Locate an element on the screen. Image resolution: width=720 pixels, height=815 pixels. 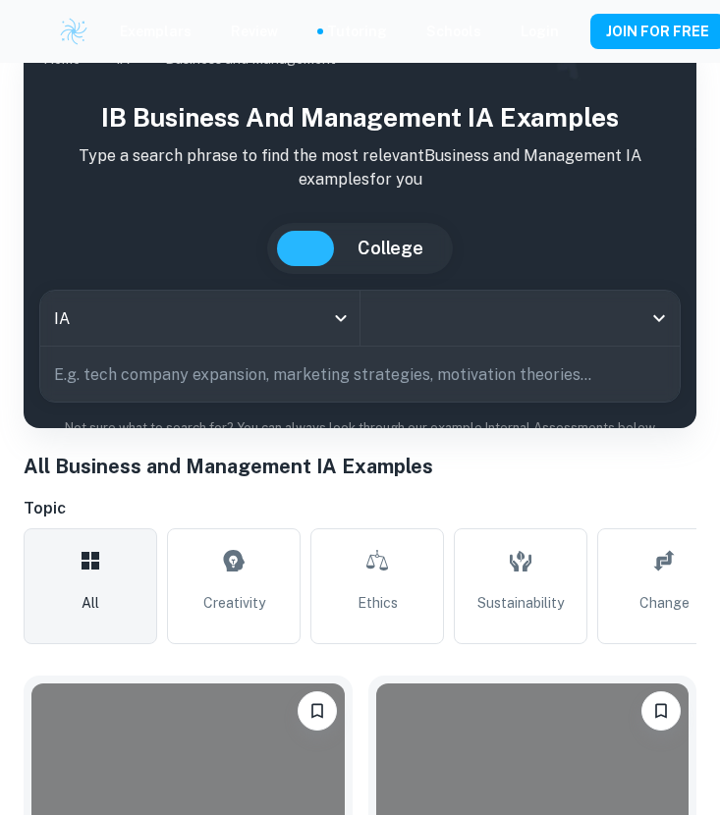
div: Tutoring is located at coordinates (356, 31).